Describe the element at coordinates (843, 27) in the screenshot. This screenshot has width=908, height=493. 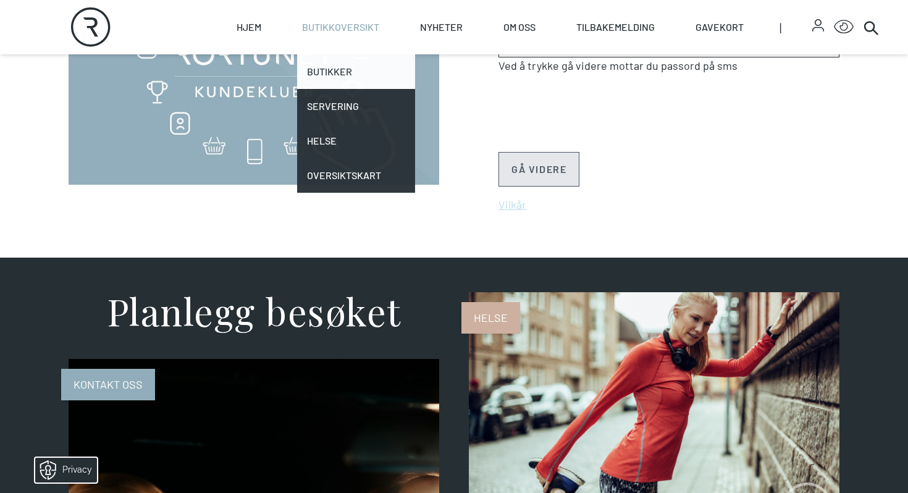
I see `button: Open Accessibility Menu` at that location.